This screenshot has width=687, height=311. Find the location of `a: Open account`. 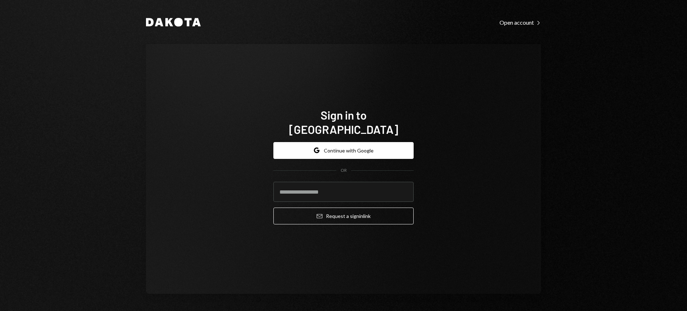

a: Open account is located at coordinates (520, 22).